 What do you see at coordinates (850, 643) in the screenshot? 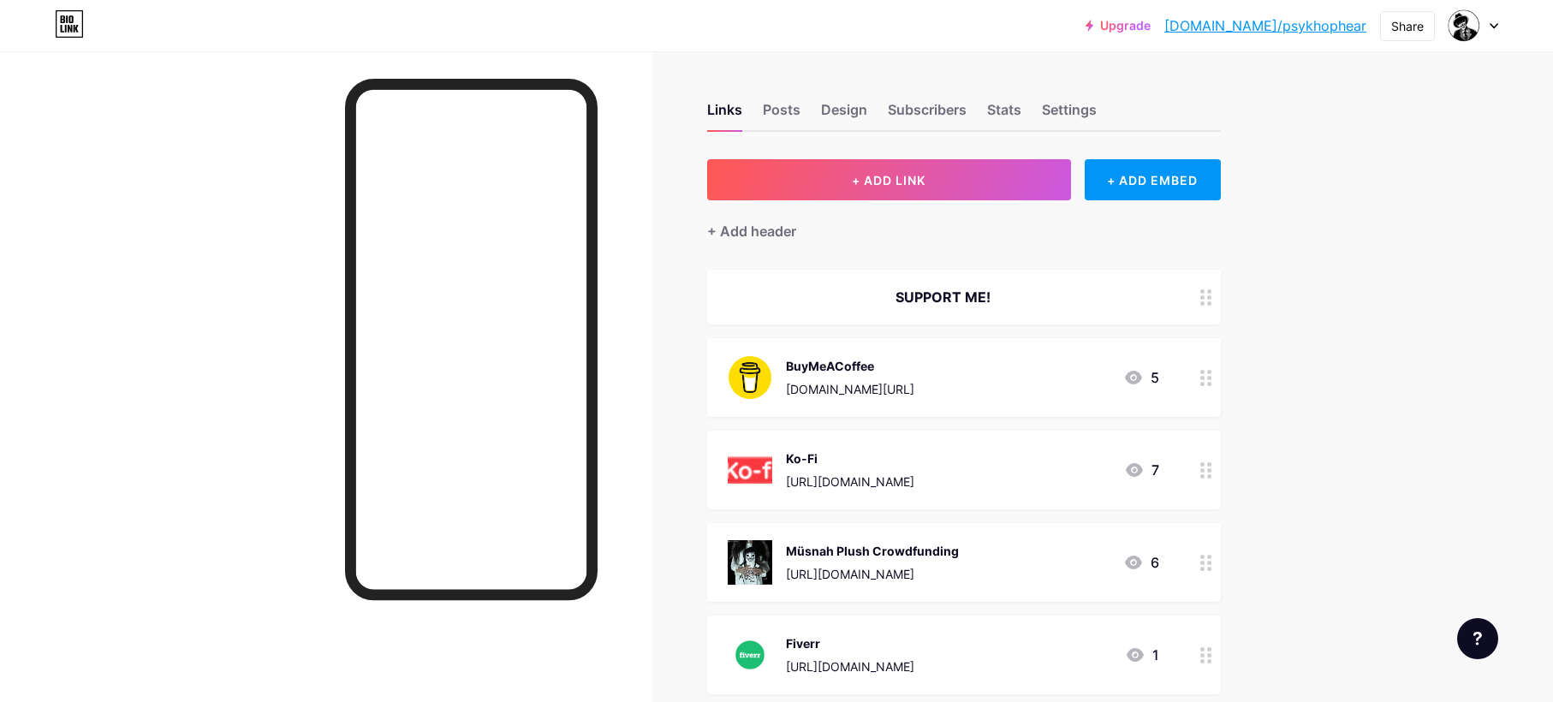
I see `div: Fiverr` at bounding box center [850, 643].